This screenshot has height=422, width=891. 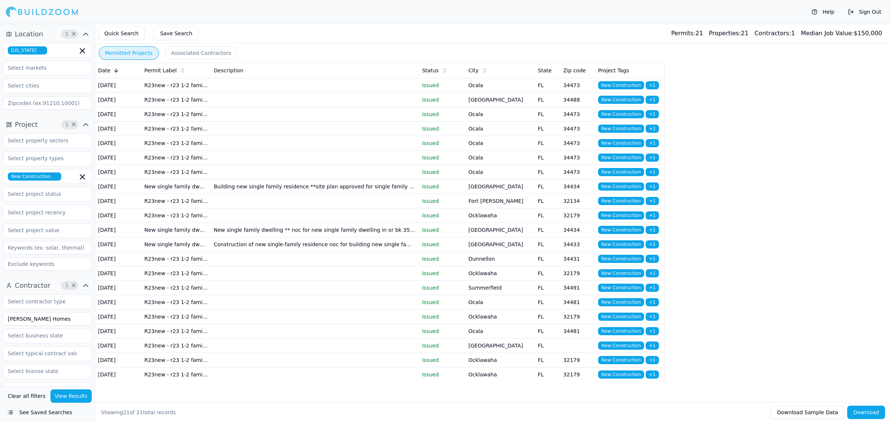 What do you see at coordinates (138, 413) in the screenshot?
I see `div: Showing of total records` at bounding box center [138, 413].